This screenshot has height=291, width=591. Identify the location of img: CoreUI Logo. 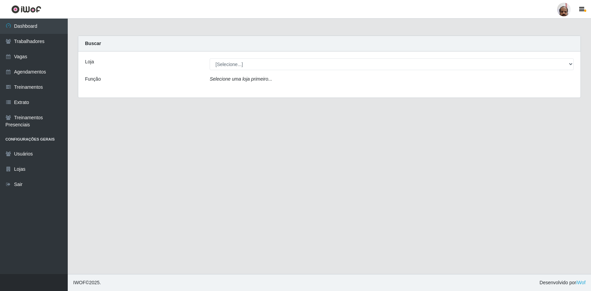
(26, 9).